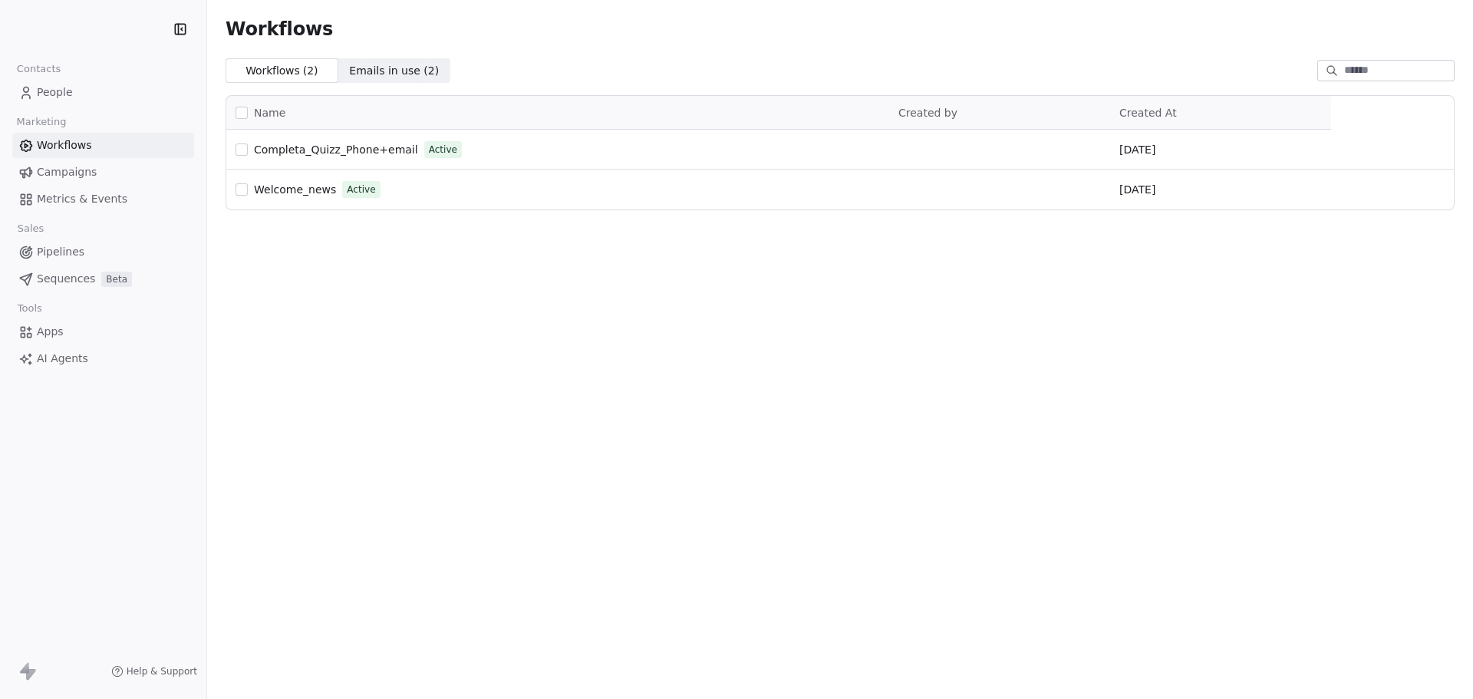 Image resolution: width=1473 pixels, height=699 pixels. Describe the element at coordinates (295, 189) in the screenshot. I see `a: Welcome_news` at that location.